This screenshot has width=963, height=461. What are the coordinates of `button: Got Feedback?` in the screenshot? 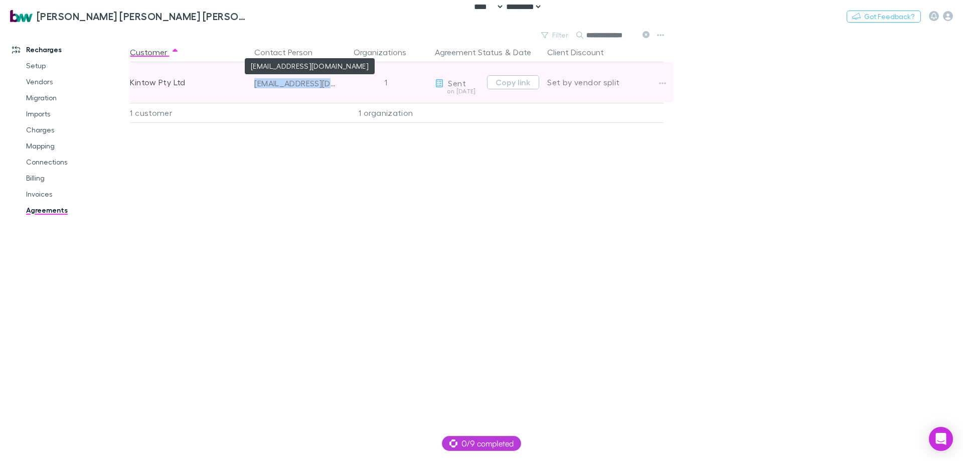 It's located at (883, 17).